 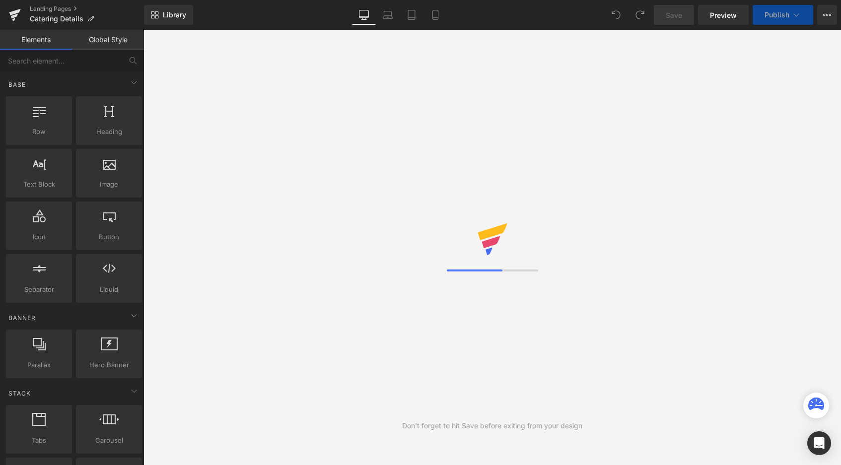 I want to click on a: Landing Pages, so click(x=87, y=9).